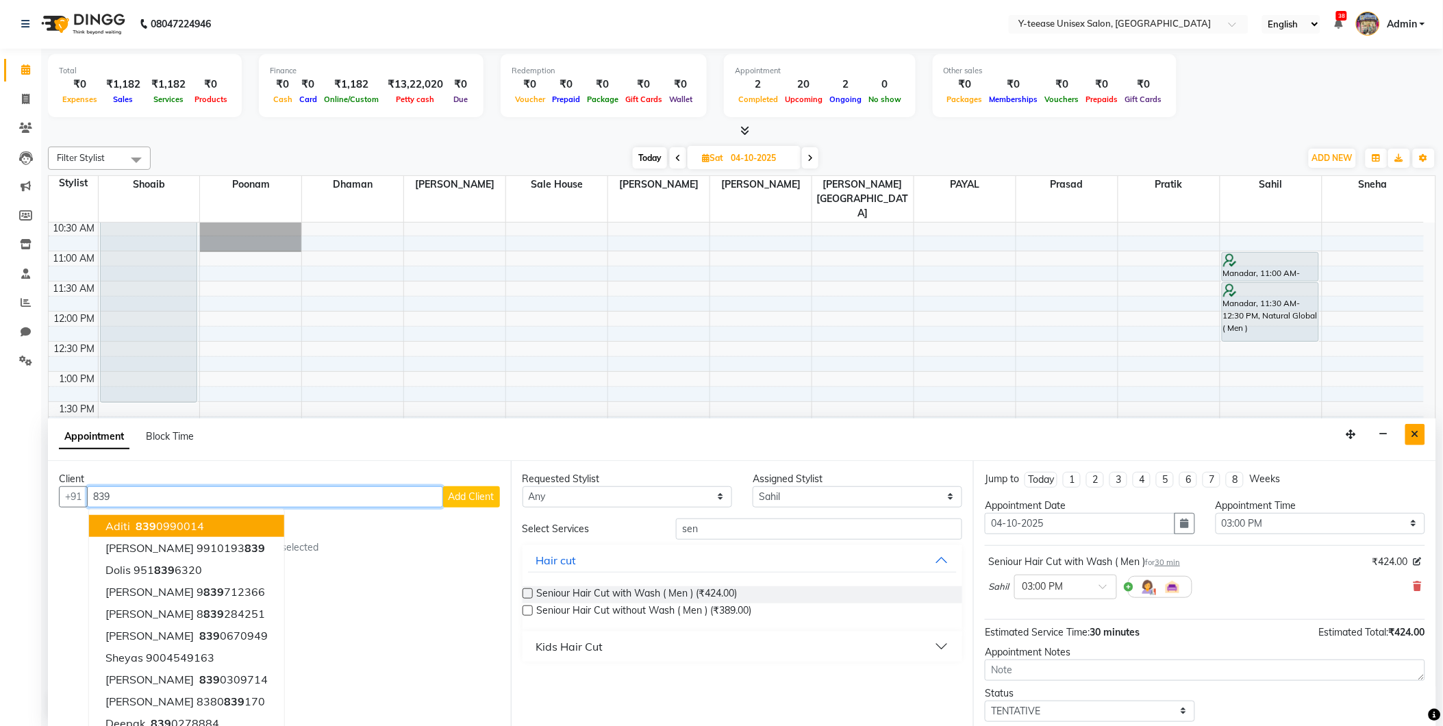 The width and height of the screenshot is (1443, 726). Describe the element at coordinates (77, 409) in the screenshot. I see `div: 1:30 PM` at that location.